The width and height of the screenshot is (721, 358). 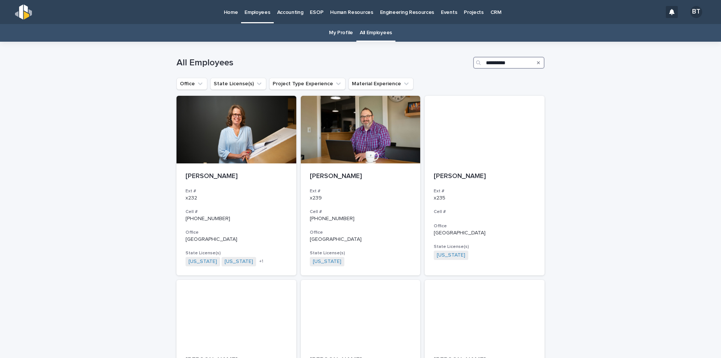 What do you see at coordinates (509, 63) in the screenshot?
I see `input: Search` at bounding box center [509, 63].